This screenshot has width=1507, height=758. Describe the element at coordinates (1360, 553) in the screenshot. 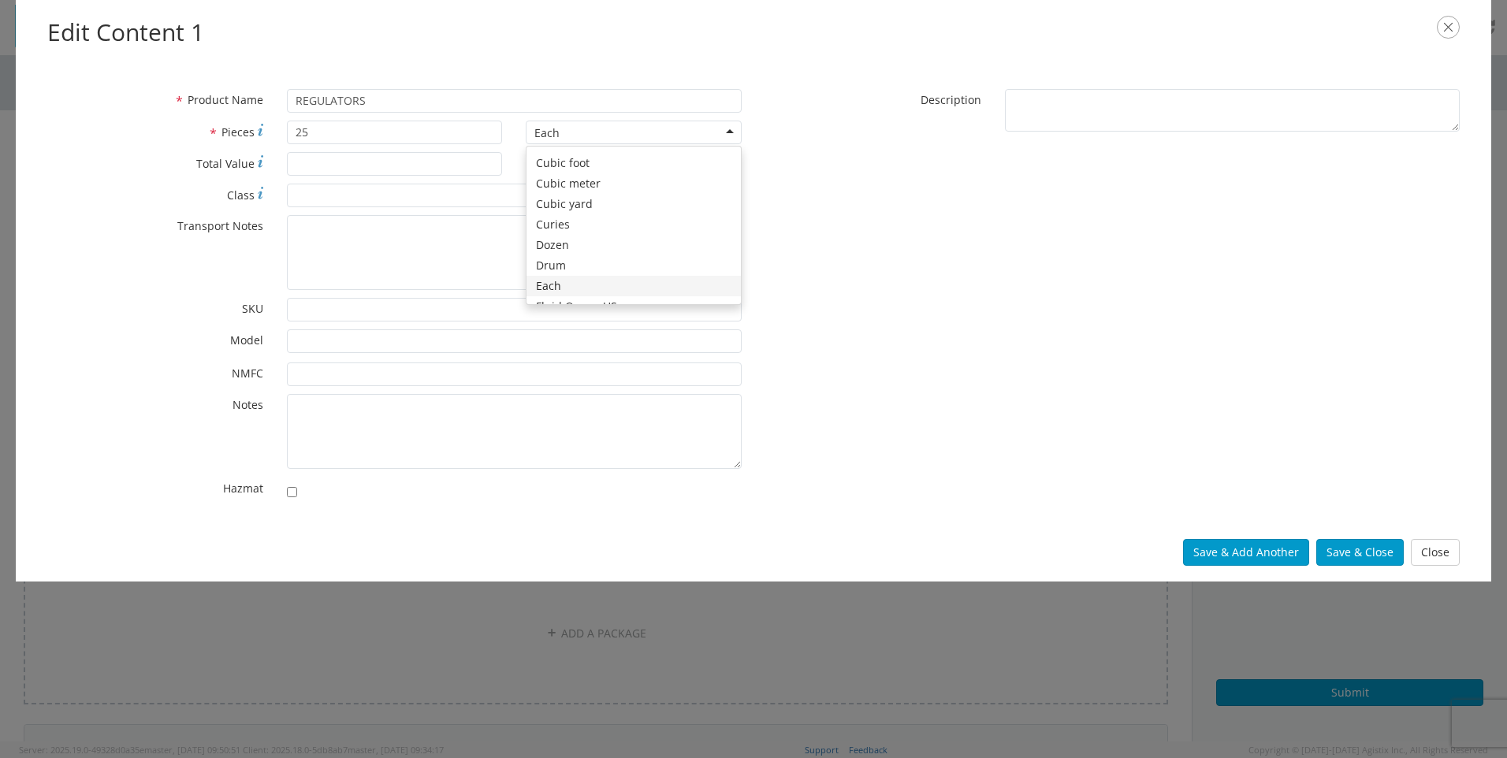

I see `button: Save & Close` at that location.